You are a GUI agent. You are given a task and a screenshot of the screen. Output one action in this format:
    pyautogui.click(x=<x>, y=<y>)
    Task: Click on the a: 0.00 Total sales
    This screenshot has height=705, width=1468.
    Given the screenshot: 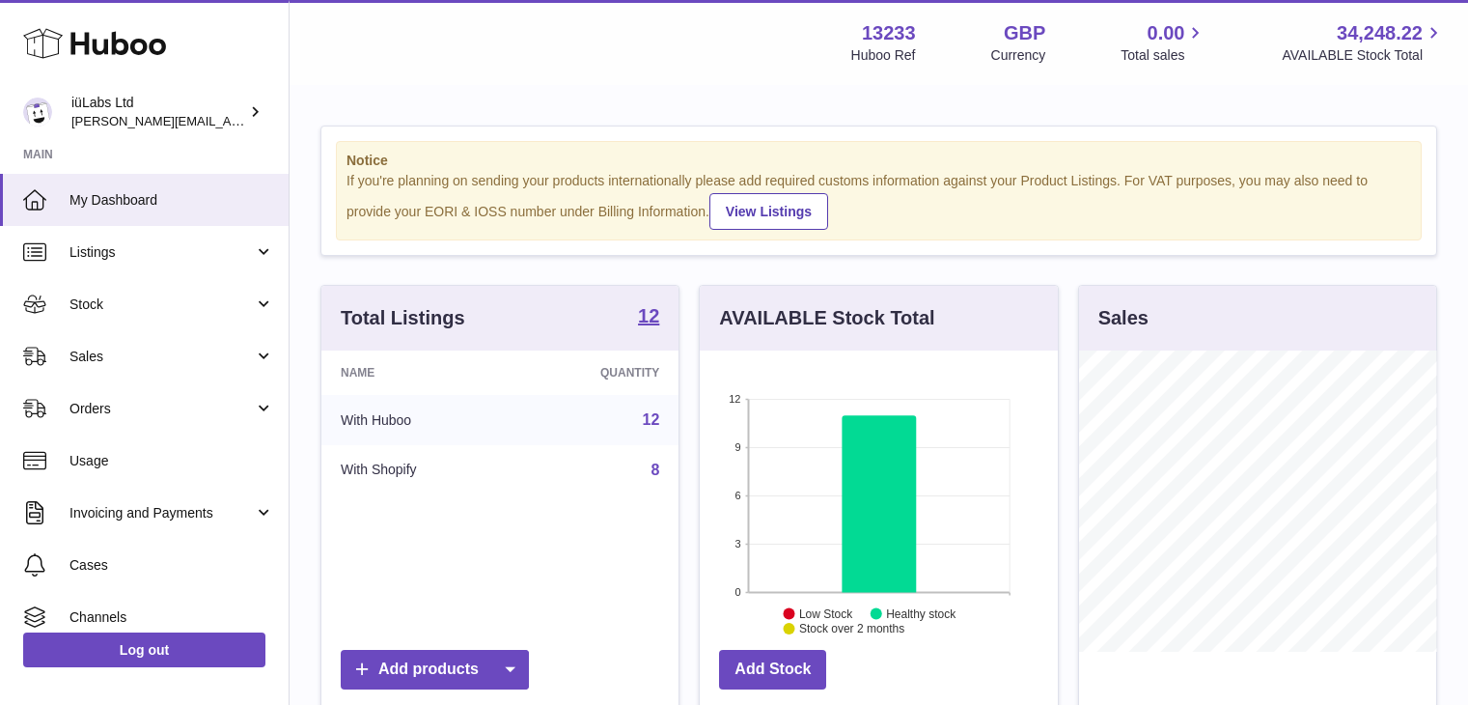 What is the action you would take?
    pyautogui.click(x=1163, y=42)
    